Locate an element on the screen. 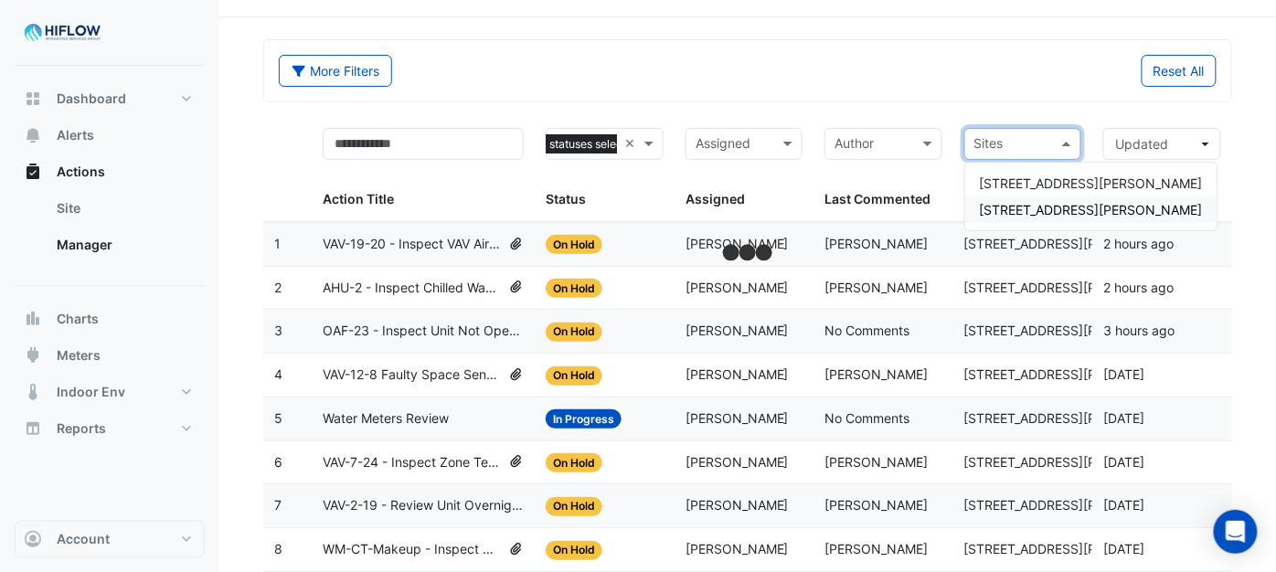  app-icon: Indoor Env is located at coordinates (33, 392).